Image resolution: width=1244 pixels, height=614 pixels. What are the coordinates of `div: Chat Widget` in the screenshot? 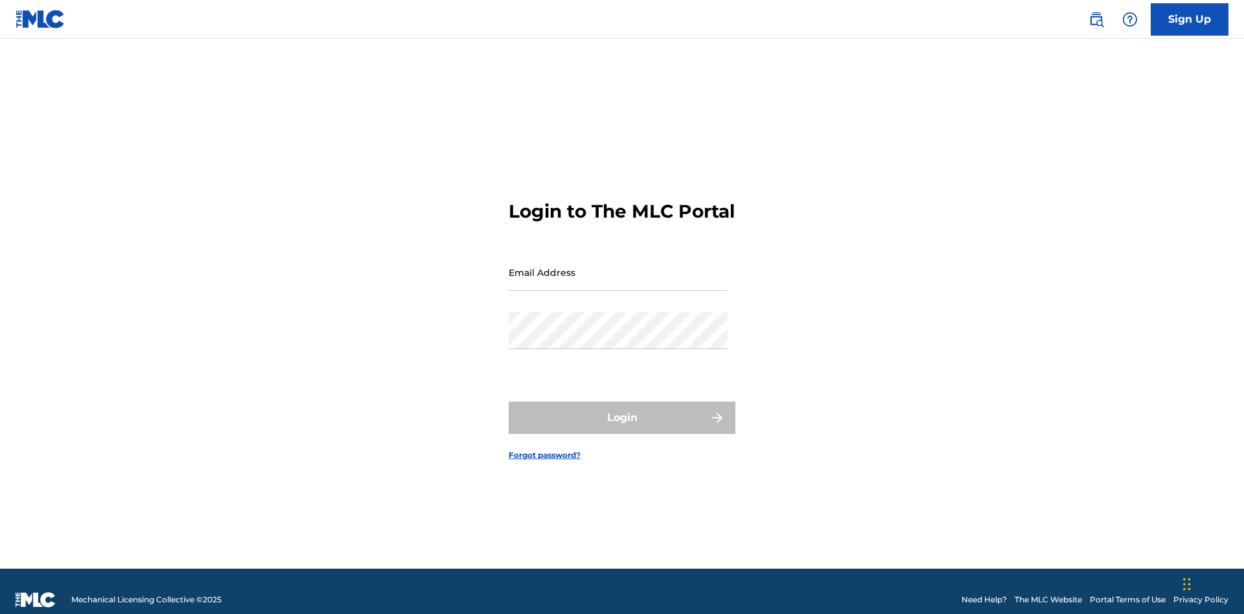 It's located at (1212, 583).